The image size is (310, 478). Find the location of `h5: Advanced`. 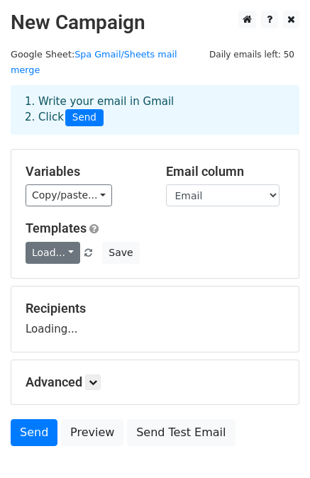

h5: Advanced is located at coordinates (155, 382).